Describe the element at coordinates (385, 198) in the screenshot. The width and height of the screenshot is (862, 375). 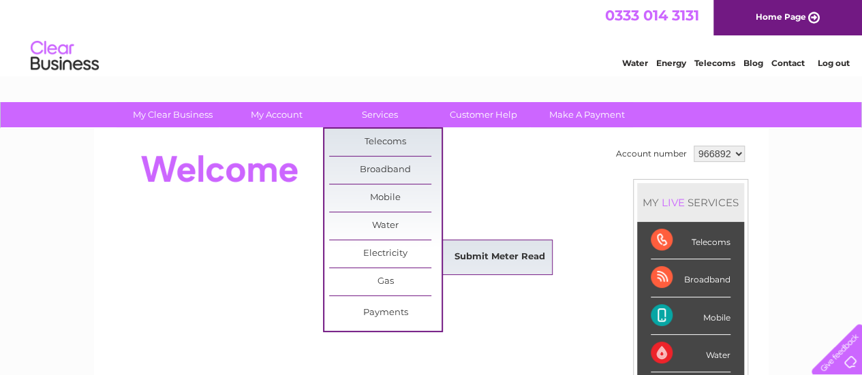
I see `a: Mobile` at that location.